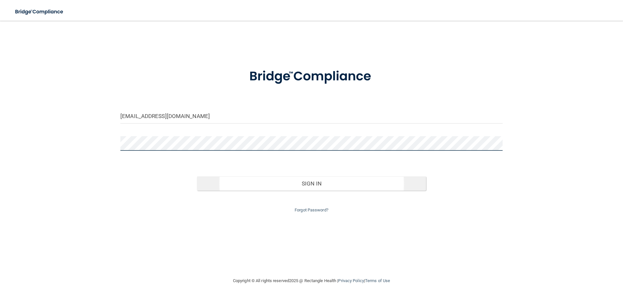 Image resolution: width=623 pixels, height=298 pixels. I want to click on button: Sign In, so click(312, 184).